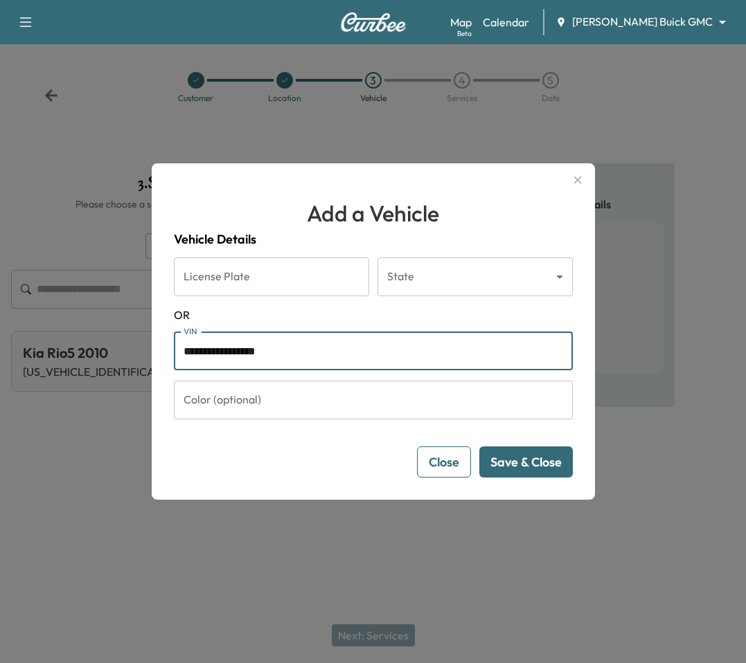 The width and height of the screenshot is (746, 663). What do you see at coordinates (464, 33) in the screenshot?
I see `div: Beta` at bounding box center [464, 33].